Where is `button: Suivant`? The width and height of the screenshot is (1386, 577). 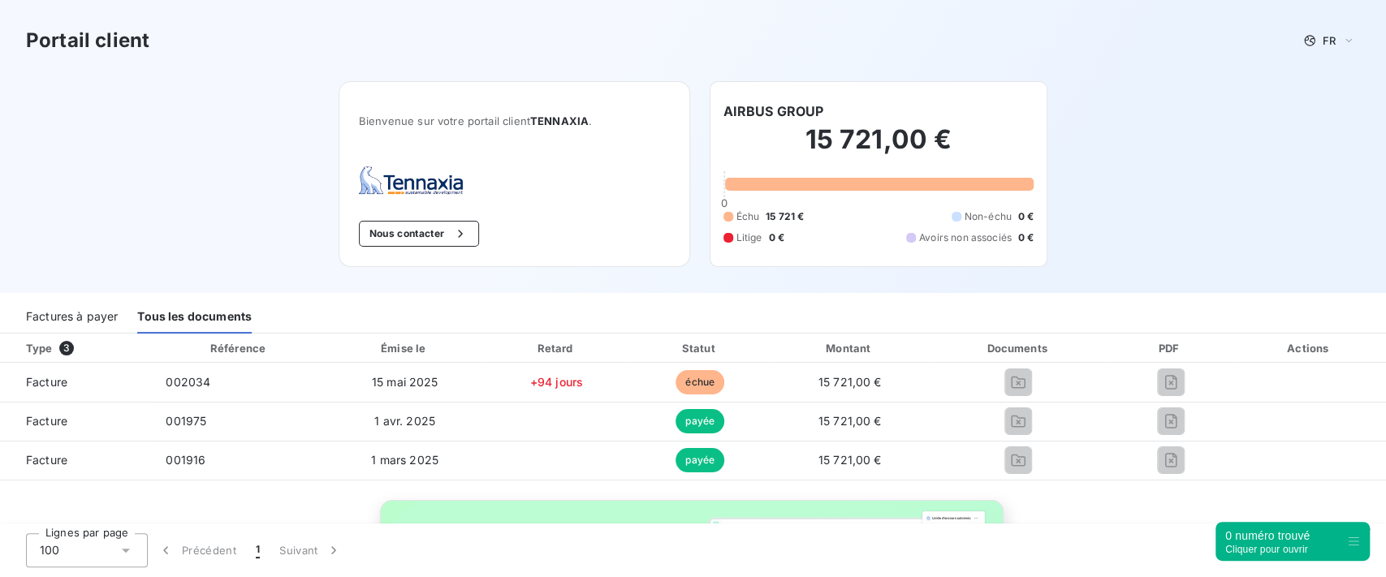 button: Suivant is located at coordinates (310, 551).